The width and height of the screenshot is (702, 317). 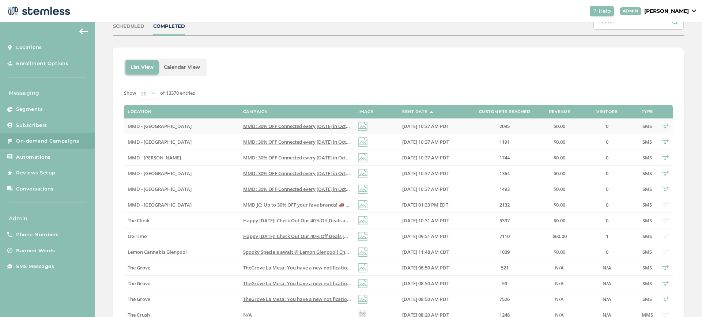 What do you see at coordinates (36, 173) in the screenshot?
I see `span: Reviews Setup` at bounding box center [36, 173].